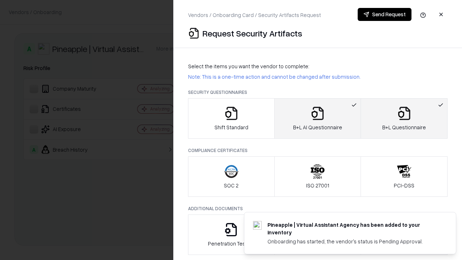 This screenshot has height=260, width=462. I want to click on button: Penetration Testing, so click(232, 235).